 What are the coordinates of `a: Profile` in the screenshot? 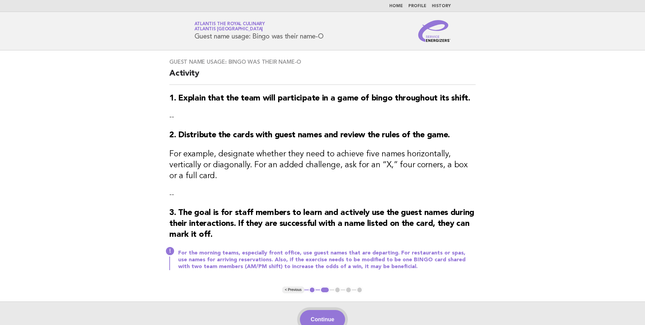 It's located at (417, 6).